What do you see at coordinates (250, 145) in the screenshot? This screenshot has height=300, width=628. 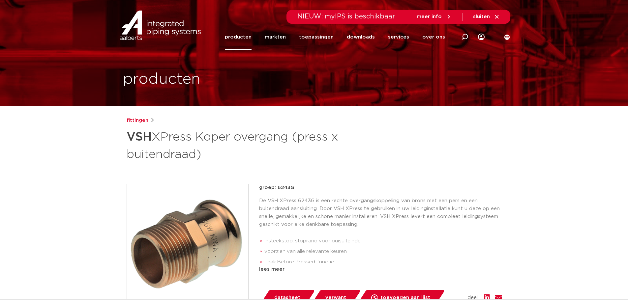 I see `h1: XPress Koper overgang (press x buitendraad)` at bounding box center [250, 145].